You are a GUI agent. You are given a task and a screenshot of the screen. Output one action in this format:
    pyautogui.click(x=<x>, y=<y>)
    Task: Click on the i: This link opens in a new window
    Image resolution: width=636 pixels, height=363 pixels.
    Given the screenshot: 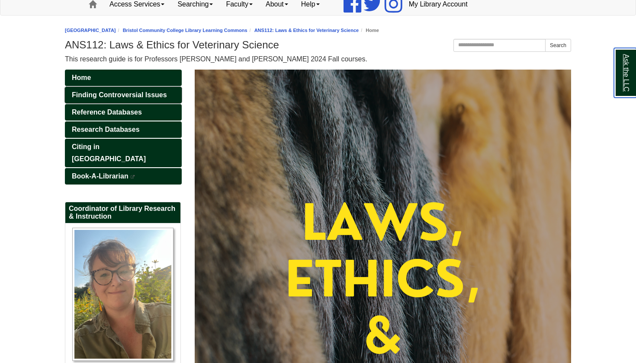 What is the action you would take?
    pyautogui.click(x=133, y=177)
    